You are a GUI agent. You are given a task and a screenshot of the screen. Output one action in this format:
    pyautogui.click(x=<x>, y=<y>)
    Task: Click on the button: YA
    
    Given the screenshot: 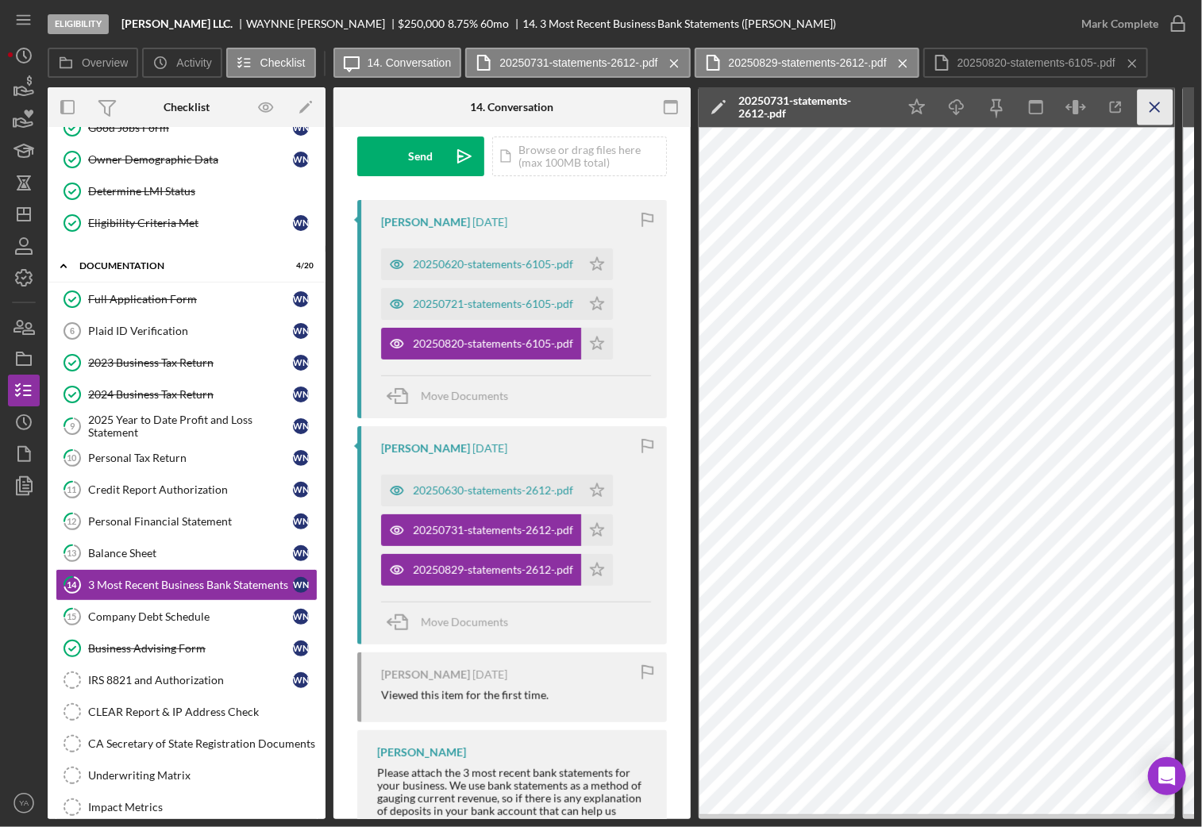 What is the action you would take?
    pyautogui.click(x=24, y=804)
    